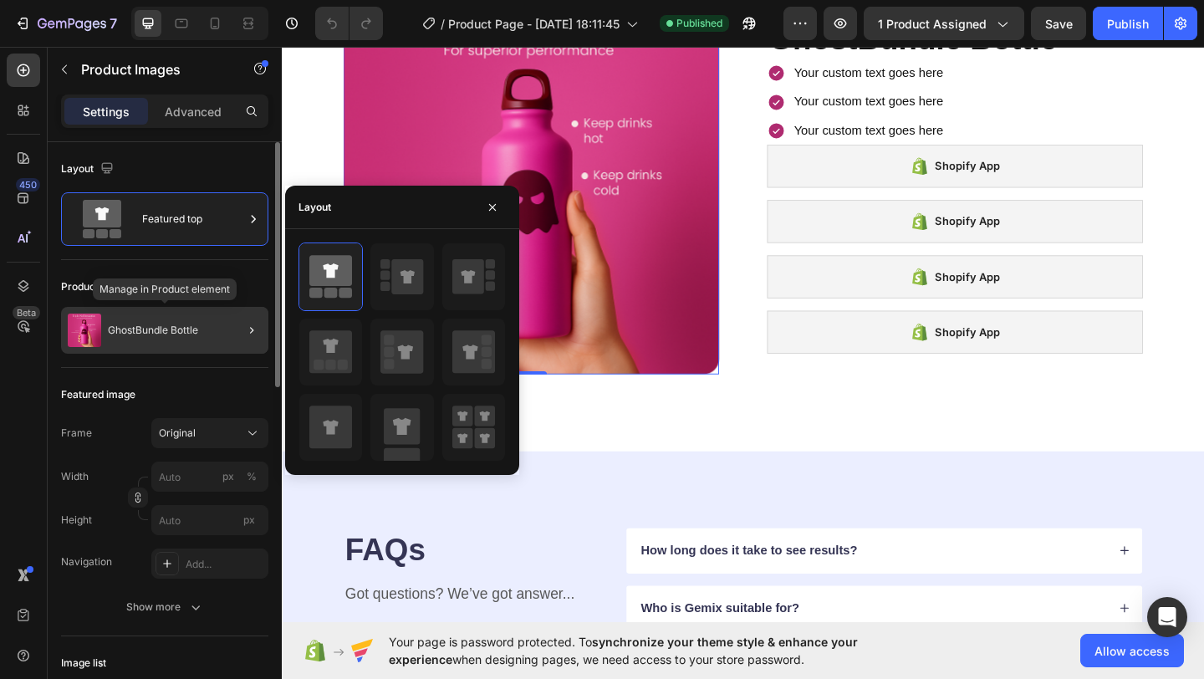  I want to click on div: Add..., so click(225, 564).